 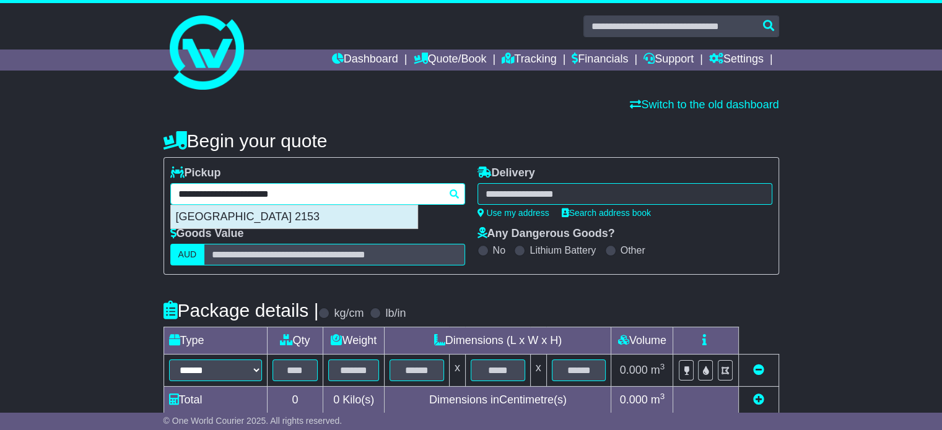 I want to click on td: 0, so click(x=295, y=401).